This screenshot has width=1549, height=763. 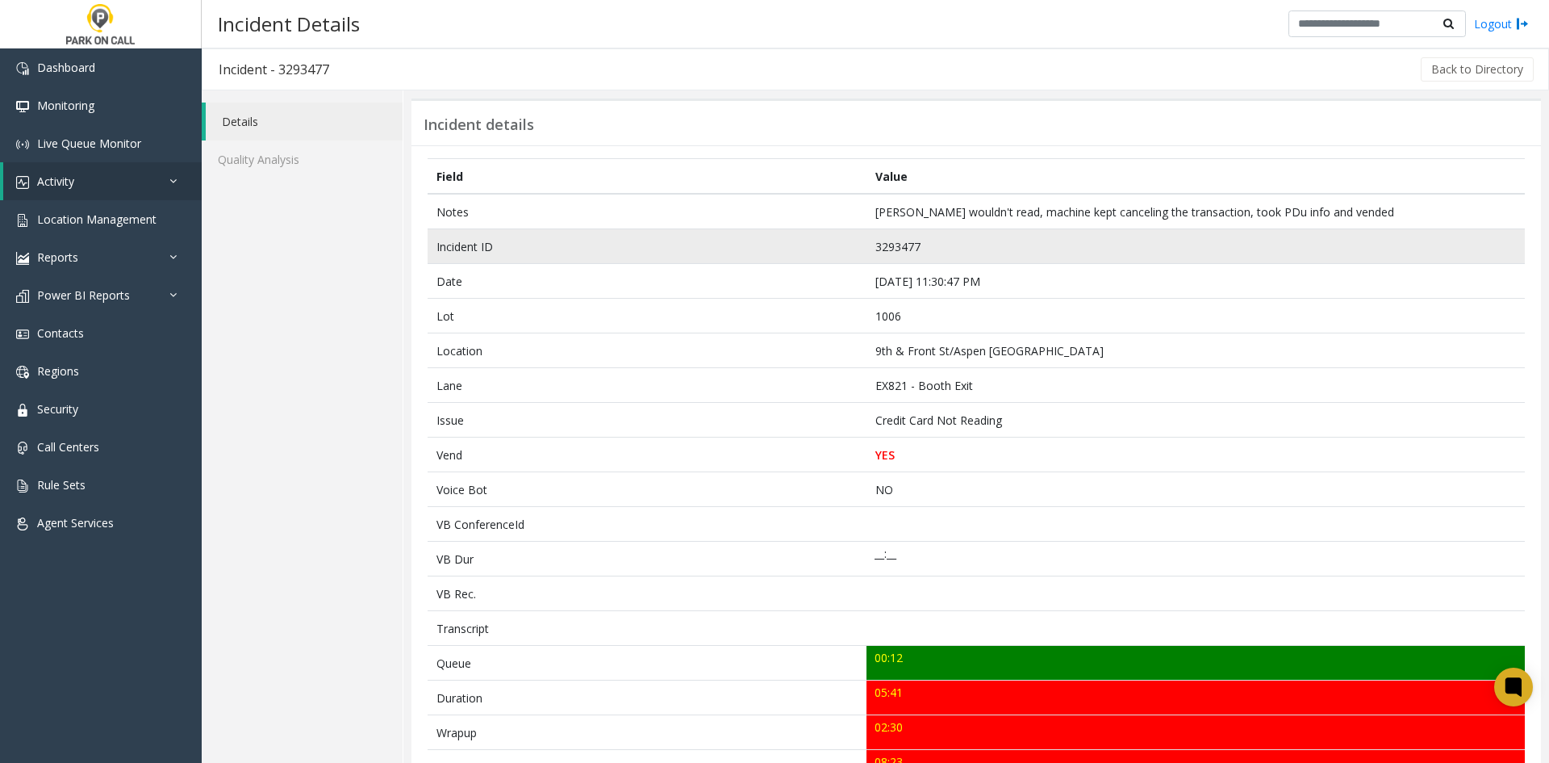 What do you see at coordinates (1196, 454) in the screenshot?
I see `p: YES` at bounding box center [1196, 454].